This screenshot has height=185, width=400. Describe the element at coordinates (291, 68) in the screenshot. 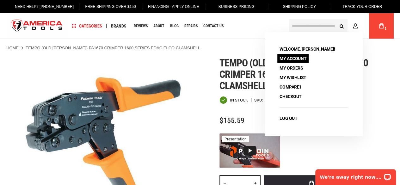

I see `a: My Orders` at that location.